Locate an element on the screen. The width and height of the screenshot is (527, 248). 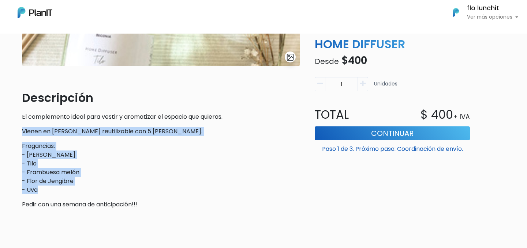
button: PlanIt Logo flo lunchit Ver más opciones is located at coordinates (481, 12).